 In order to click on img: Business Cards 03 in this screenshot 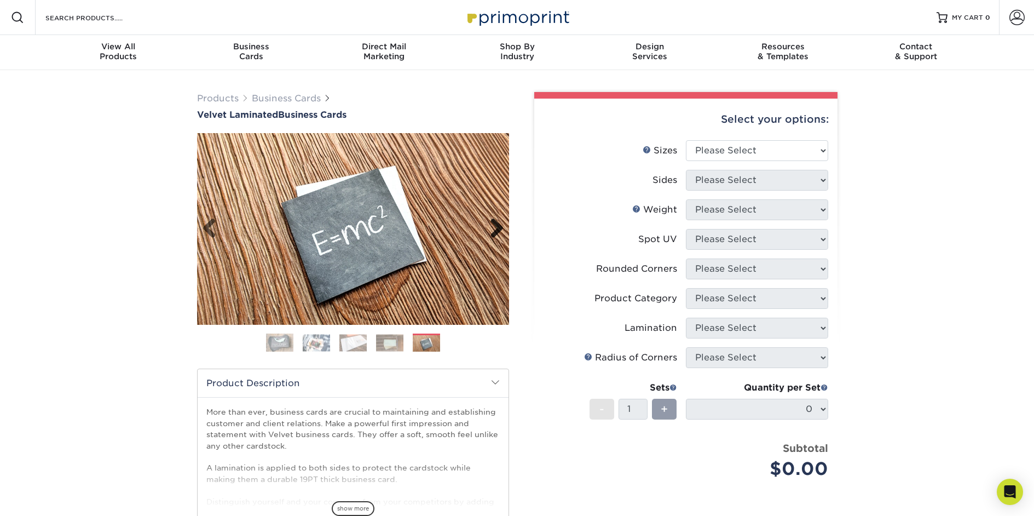, I will do `click(353, 342)`.